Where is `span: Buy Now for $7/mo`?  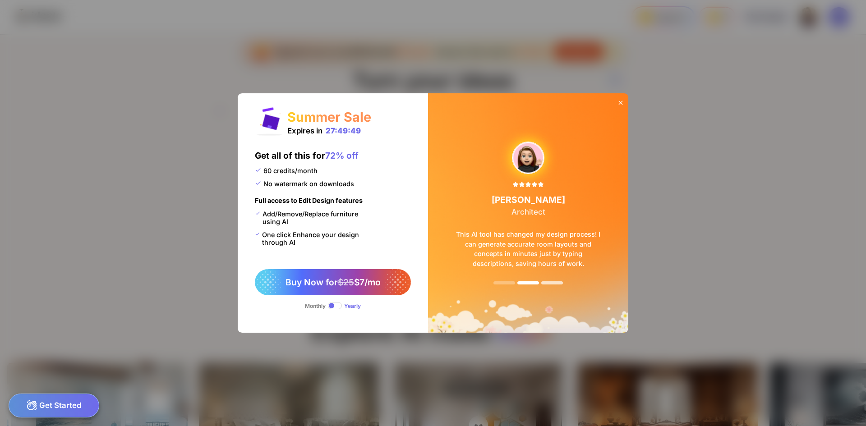
span: Buy Now for $7/mo is located at coordinates (333, 282).